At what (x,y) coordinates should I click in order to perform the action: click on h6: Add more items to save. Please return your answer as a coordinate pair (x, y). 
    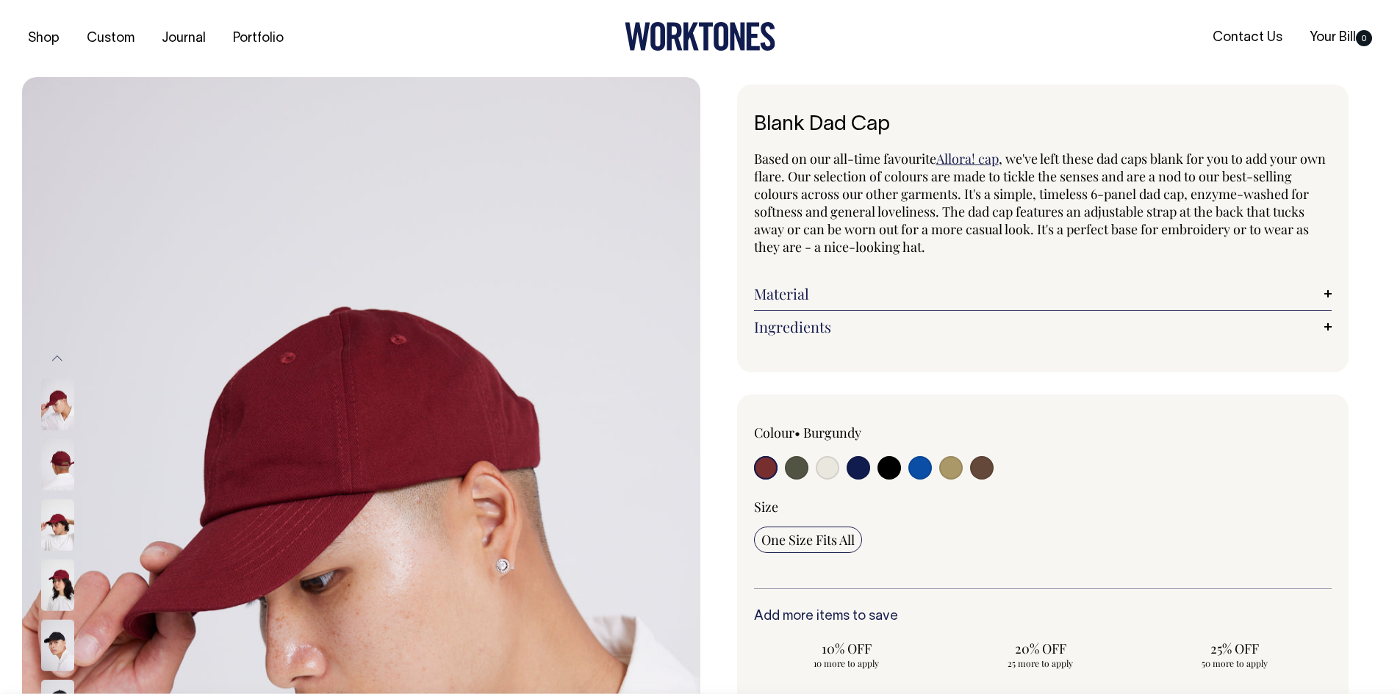
    Looking at the image, I should click on (1043, 617).